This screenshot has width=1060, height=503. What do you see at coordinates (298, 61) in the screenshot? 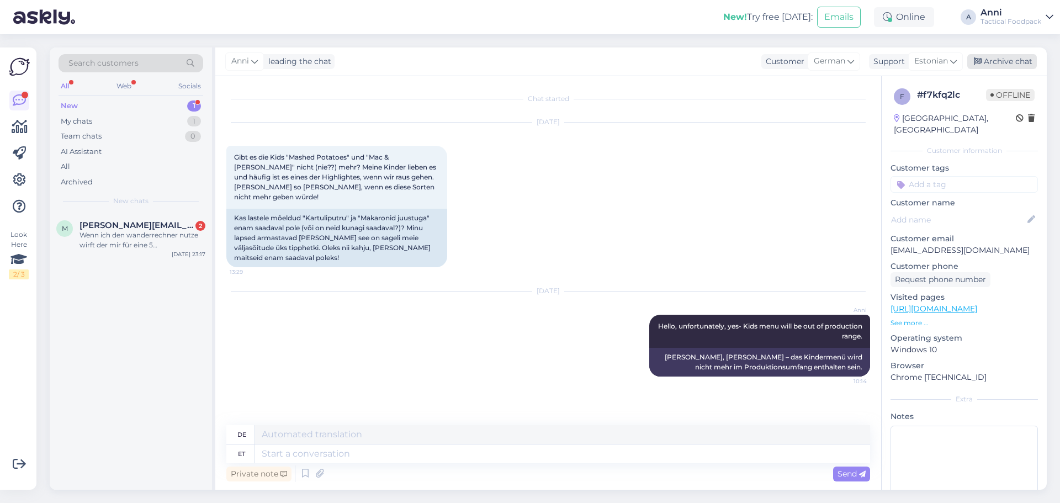
I see `div: leading the chat` at bounding box center [298, 61].